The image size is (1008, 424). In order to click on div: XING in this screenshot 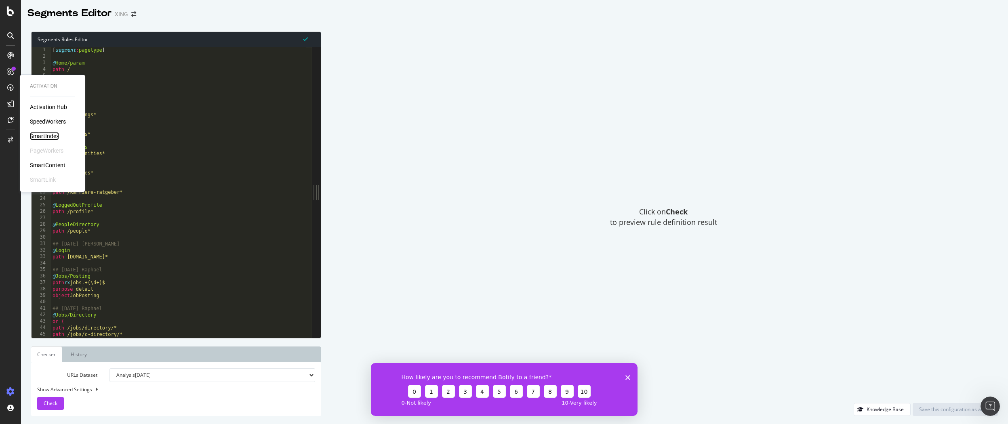, I will do `click(121, 14)`.